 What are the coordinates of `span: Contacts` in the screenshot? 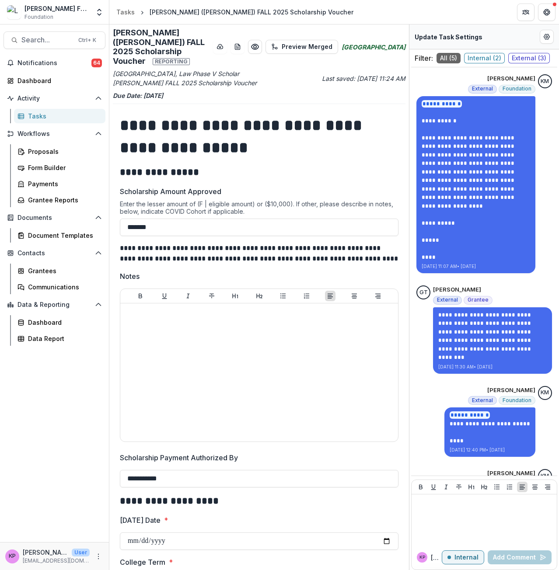 It's located at (54, 253).